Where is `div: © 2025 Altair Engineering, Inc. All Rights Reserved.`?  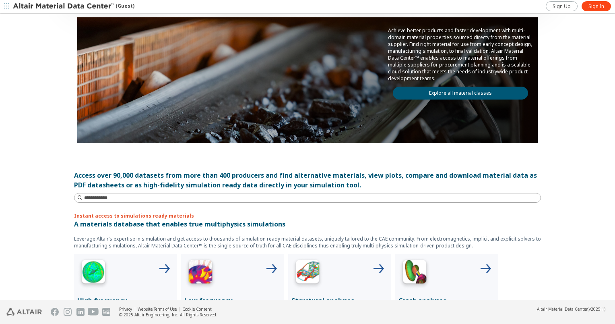 div: © 2025 Altair Engineering, Inc. All Rights Reserved. is located at coordinates (168, 314).